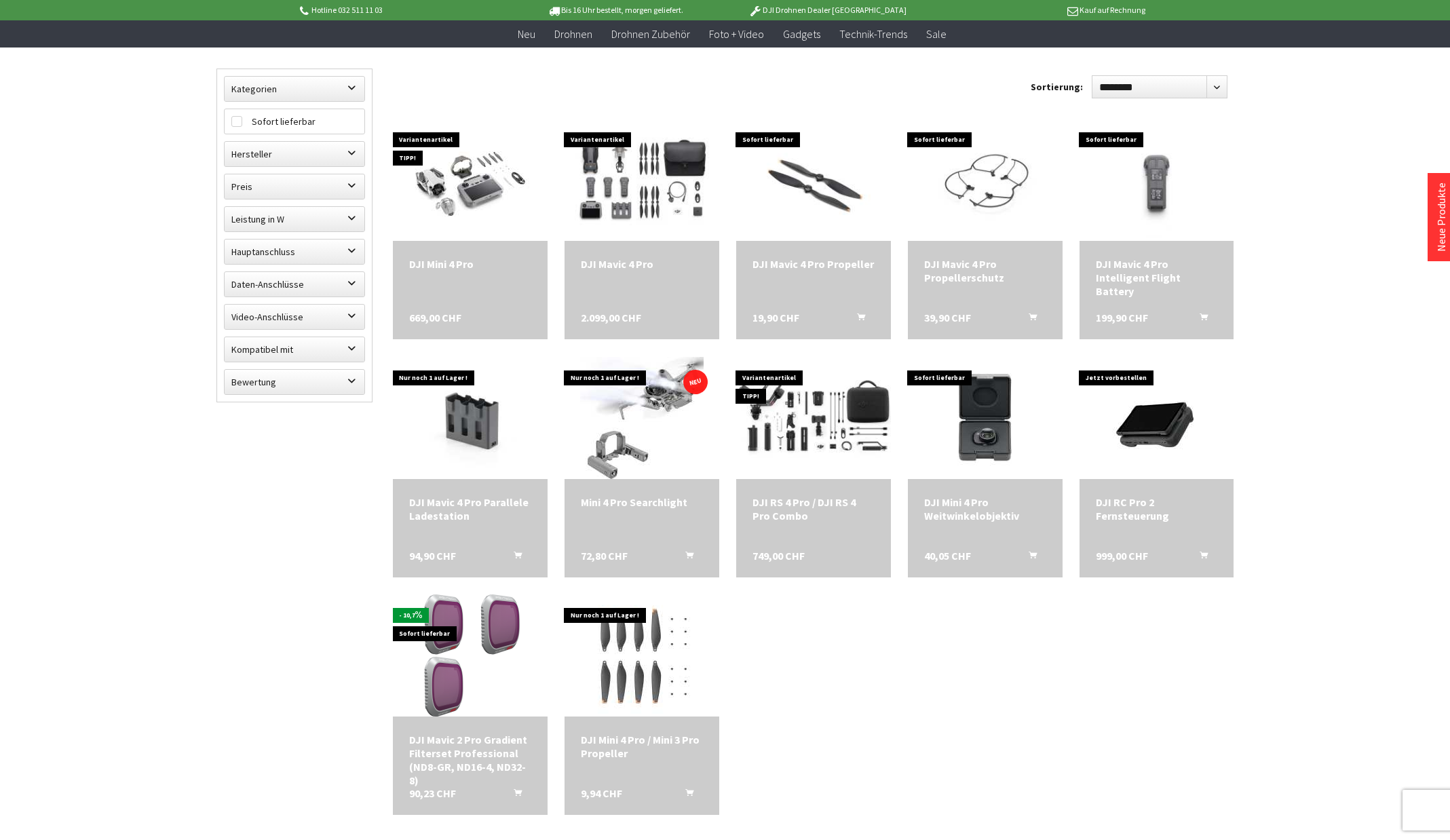  Describe the element at coordinates (985, 271) in the screenshot. I see `a: DJI Mavic 4 Pro Propellerschutz 39,90 CHF In den Warenkorb` at that location.